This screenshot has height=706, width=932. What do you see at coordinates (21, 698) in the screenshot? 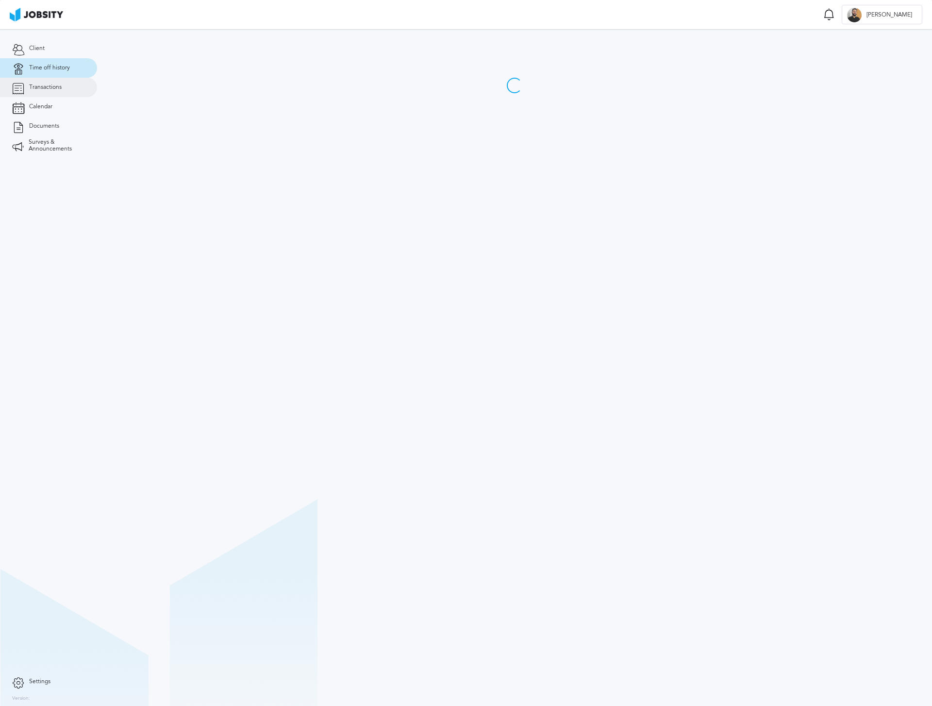
I see `label: Version:` at bounding box center [21, 698].